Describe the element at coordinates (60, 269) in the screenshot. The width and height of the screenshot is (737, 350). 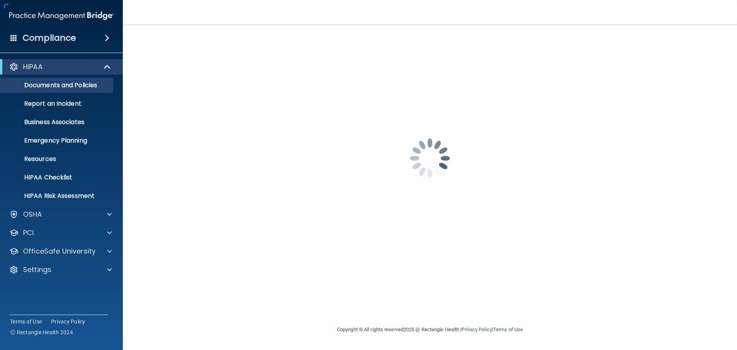
I see `a: Settings` at that location.